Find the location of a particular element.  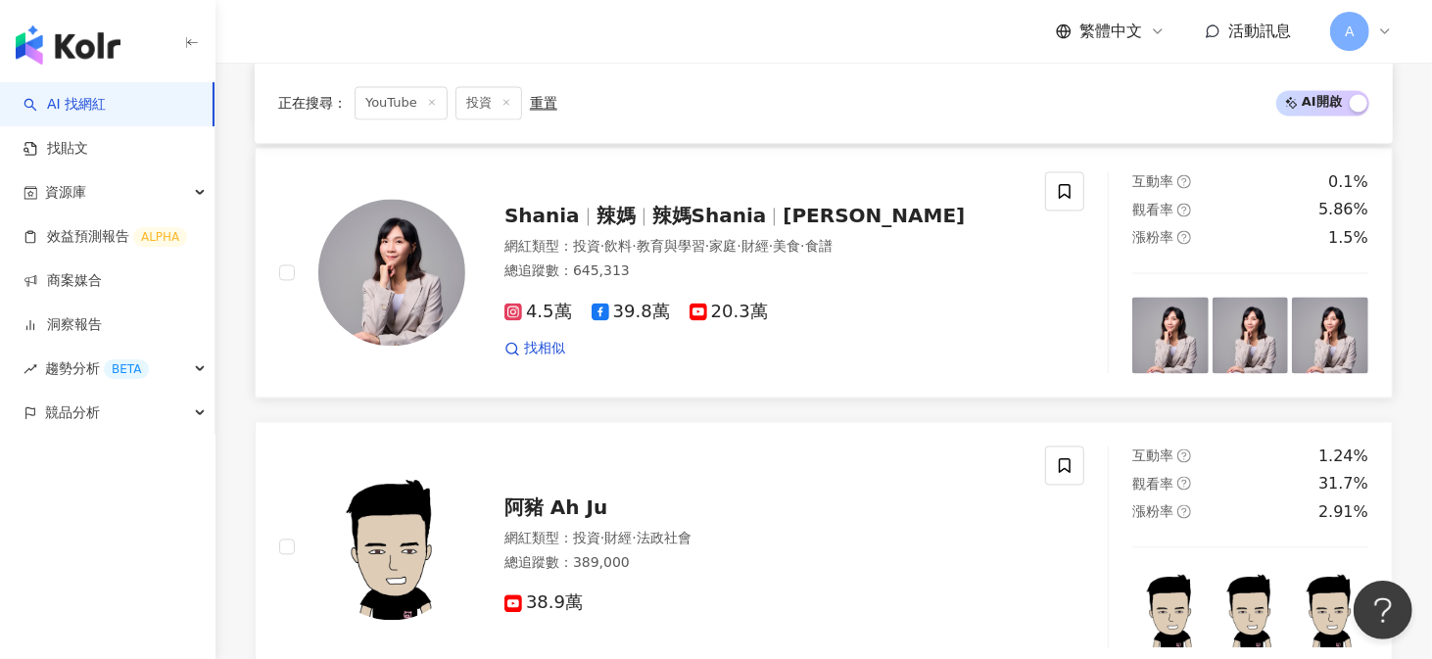

a: 效益預測報告ALPHA is located at coordinates (105, 237).